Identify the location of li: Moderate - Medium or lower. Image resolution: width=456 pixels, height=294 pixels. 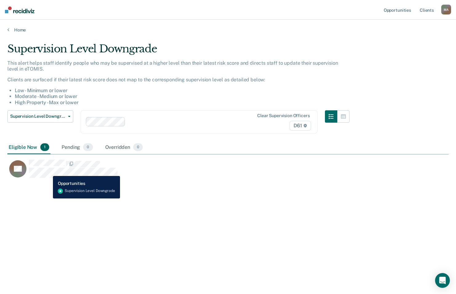
(182, 96).